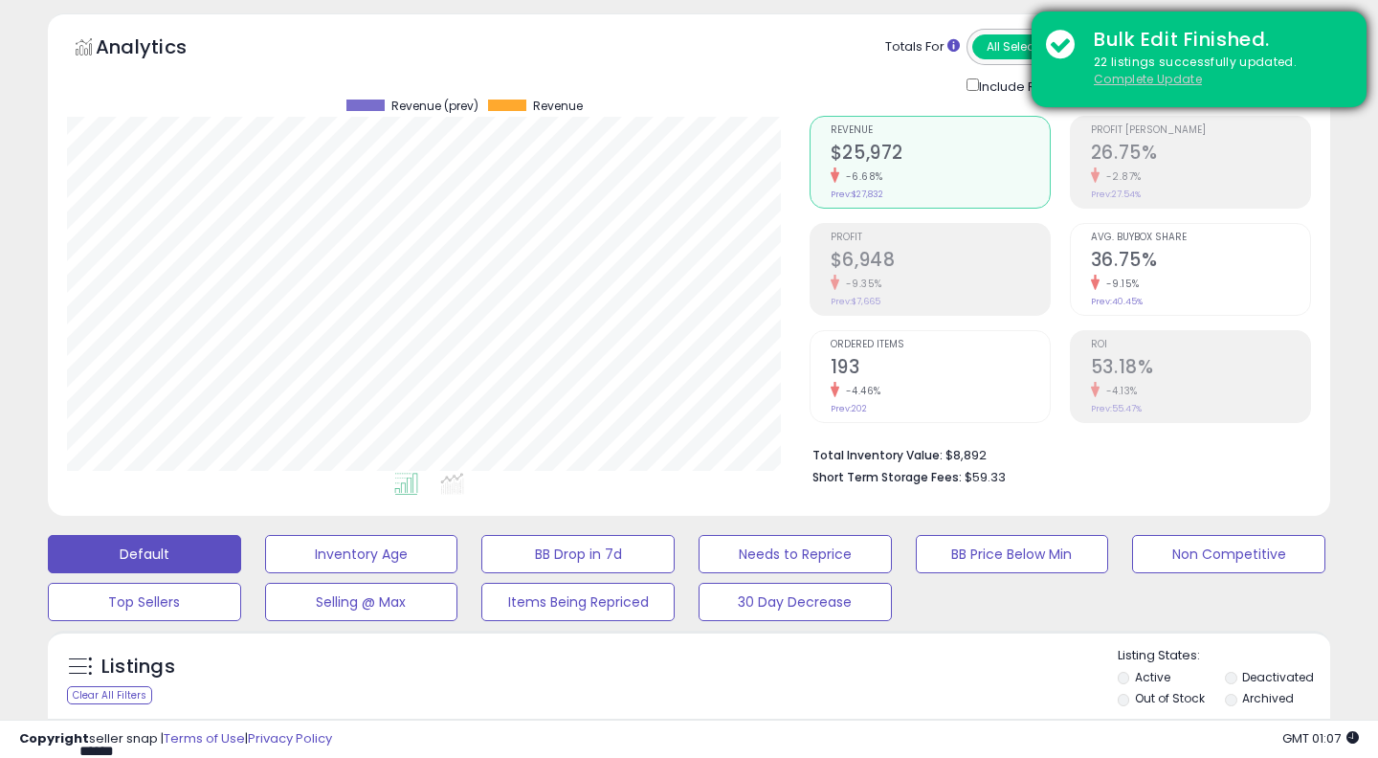 This screenshot has height=758, width=1378. I want to click on small: -9.15%, so click(1119, 283).